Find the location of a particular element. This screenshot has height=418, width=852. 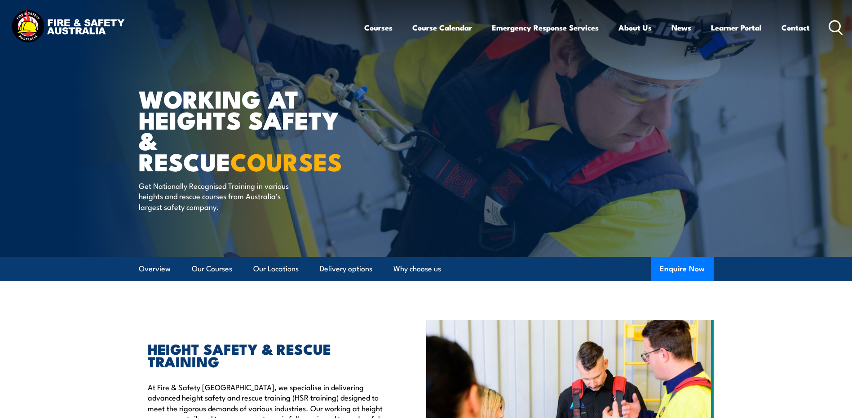

h1: WORKING AT HEIGHTS SAFETY & RESCUE is located at coordinates (250, 130).